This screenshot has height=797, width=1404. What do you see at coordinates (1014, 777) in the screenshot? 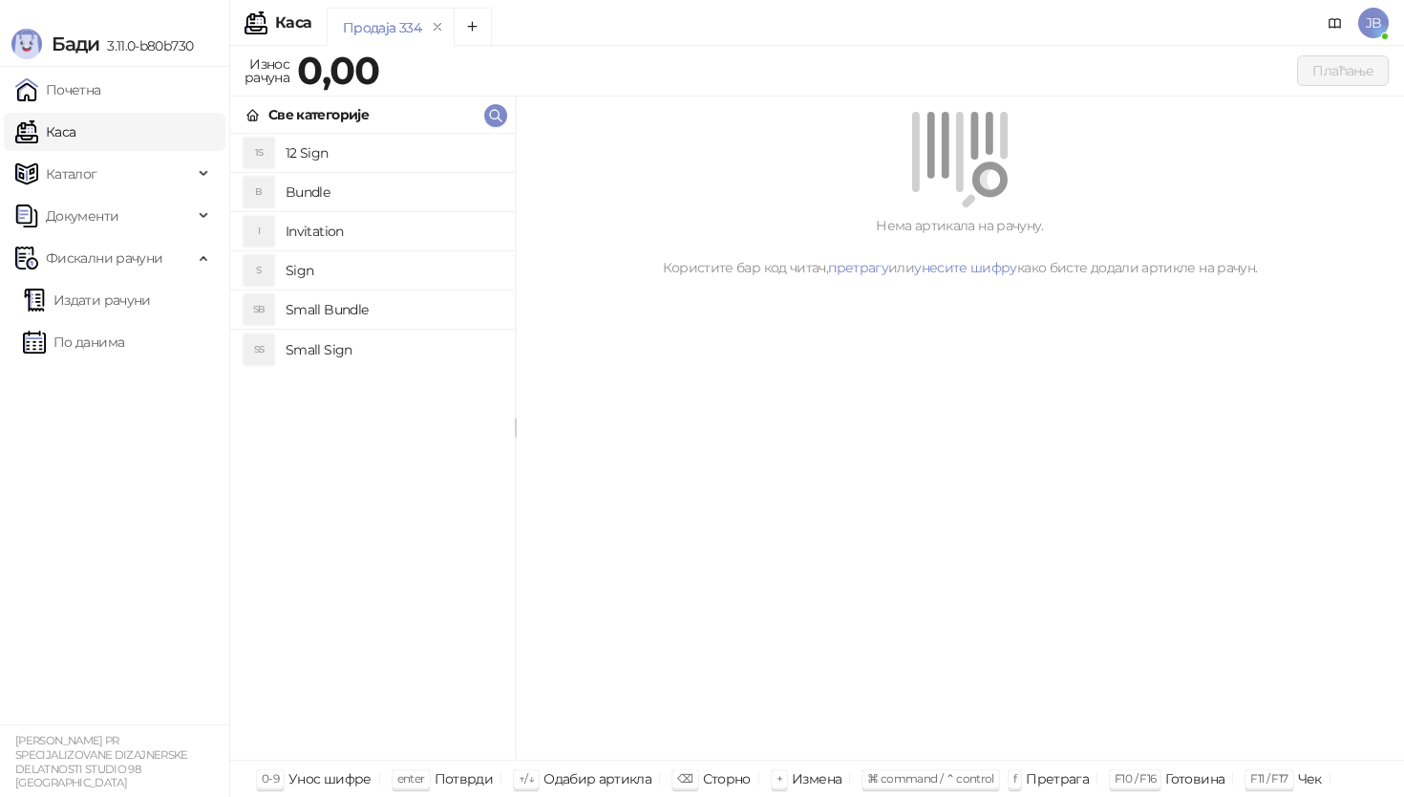
I see `span: f` at bounding box center [1014, 777].